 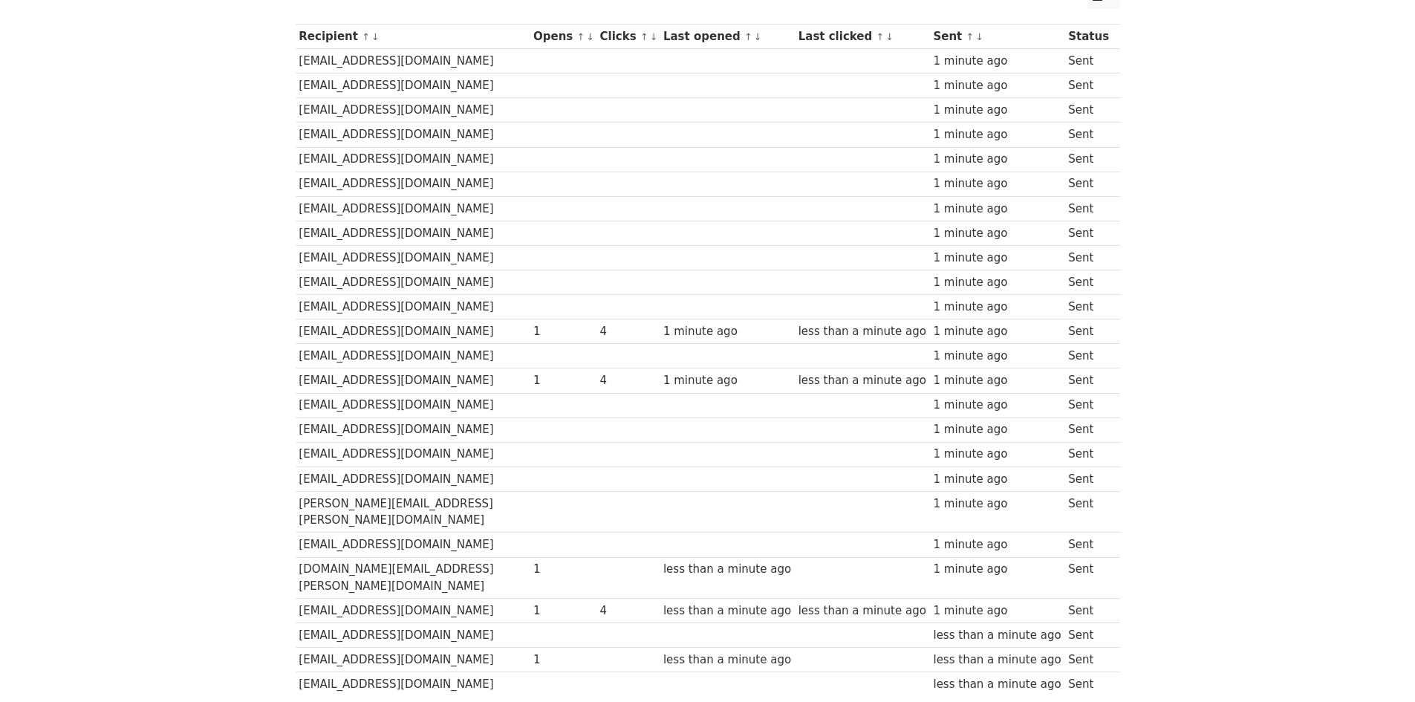 What do you see at coordinates (413, 36) in the screenshot?
I see `th: Recipient` at bounding box center [413, 36].